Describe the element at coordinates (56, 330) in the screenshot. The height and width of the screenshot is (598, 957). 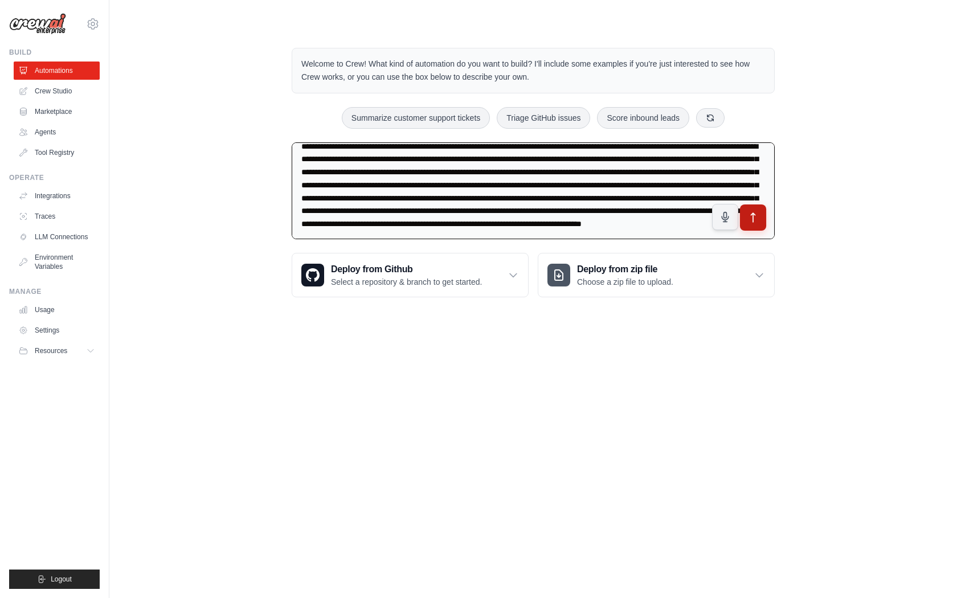
I see `a: Settings` at that location.